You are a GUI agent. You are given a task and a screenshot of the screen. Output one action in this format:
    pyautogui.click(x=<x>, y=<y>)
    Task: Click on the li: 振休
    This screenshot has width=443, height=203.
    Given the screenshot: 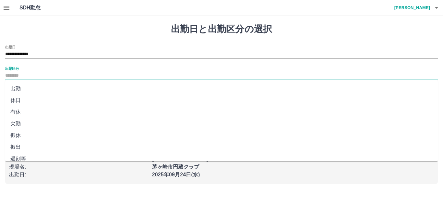 What is the action you would take?
    pyautogui.click(x=222, y=135)
    